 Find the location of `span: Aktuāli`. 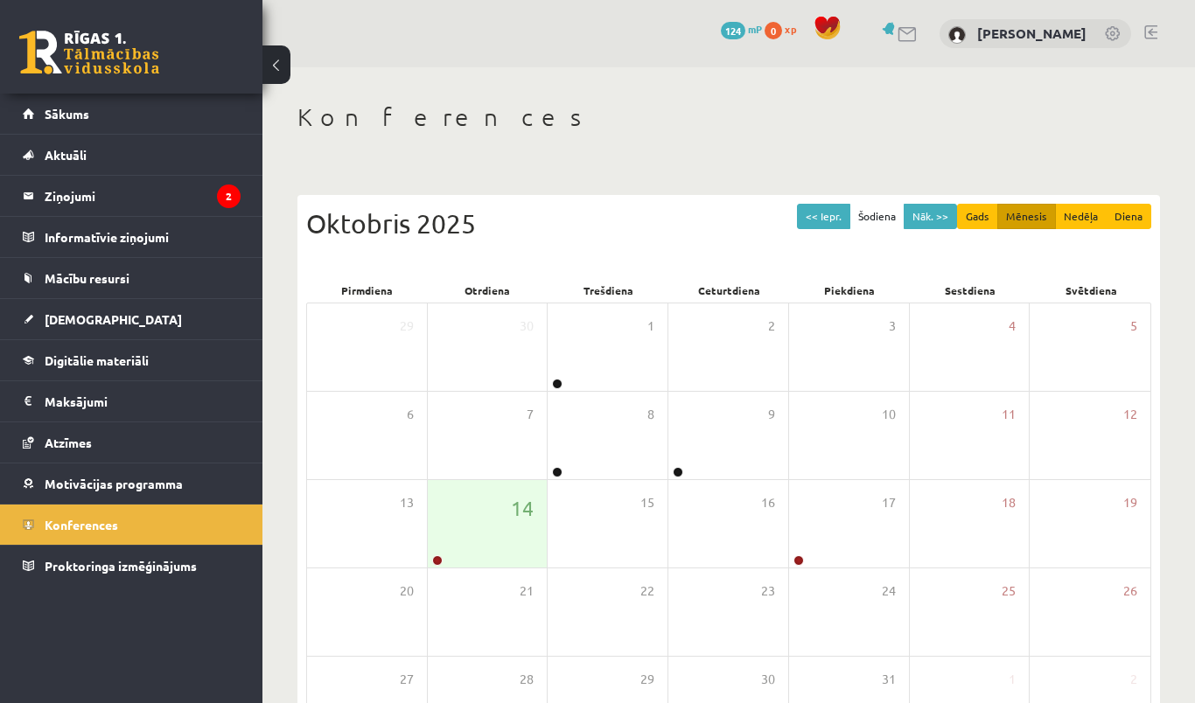

span: Aktuāli is located at coordinates (66, 155).